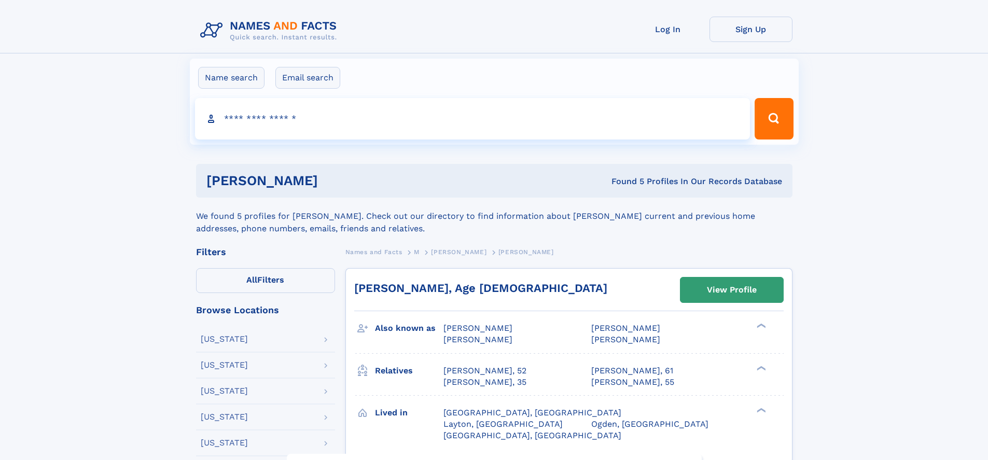  Describe the element at coordinates (751, 29) in the screenshot. I see `a: Sign Up` at that location.